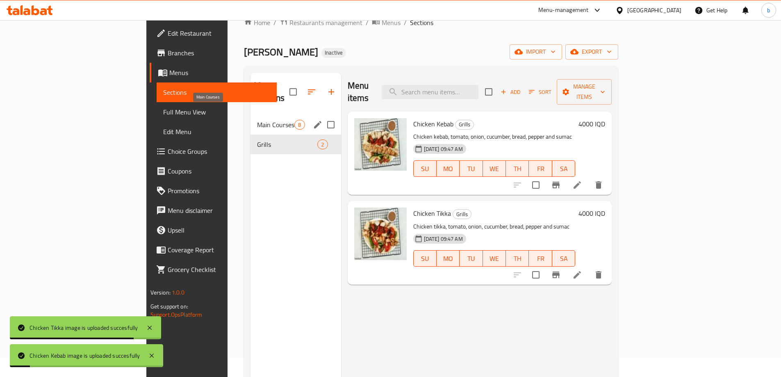  I want to click on p: Chicken kebab, tomato, onion, cucumber, bread, pepper and sumac, so click(495, 137).